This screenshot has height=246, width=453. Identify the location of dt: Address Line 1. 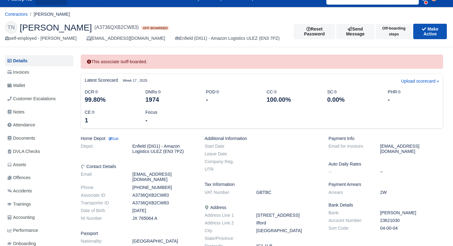
(226, 215).